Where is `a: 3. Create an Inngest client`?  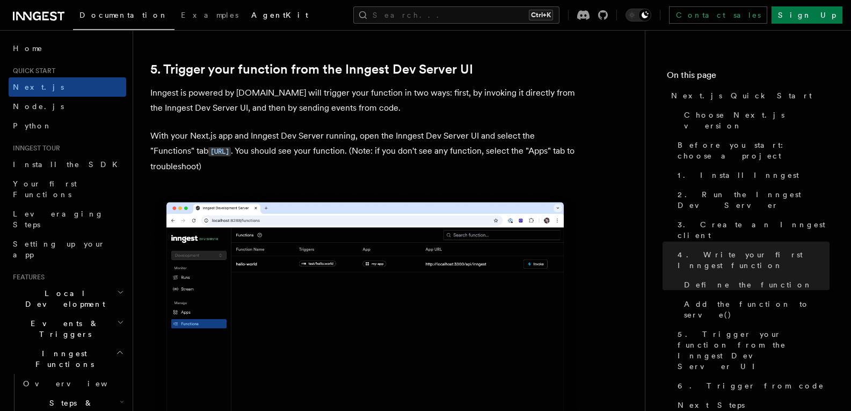 a: 3. Create an Inngest client is located at coordinates (751, 230).